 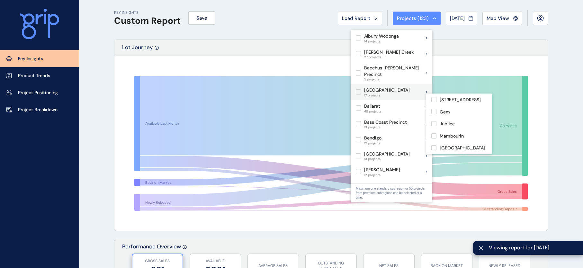 What do you see at coordinates (202, 18) in the screenshot?
I see `button: Save` at bounding box center [202, 18].